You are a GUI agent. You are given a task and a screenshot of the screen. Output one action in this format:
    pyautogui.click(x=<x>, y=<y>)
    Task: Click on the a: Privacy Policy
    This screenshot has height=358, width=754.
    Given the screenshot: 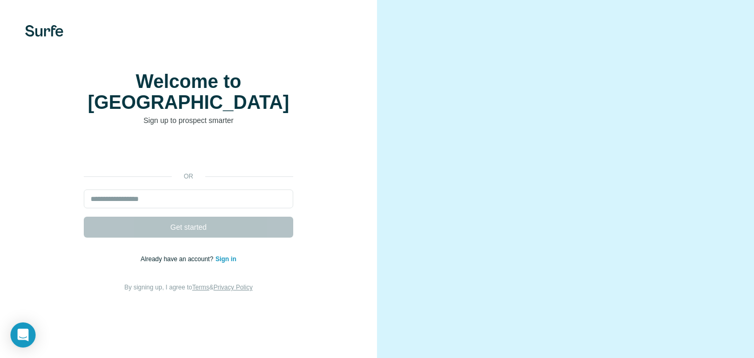 What is the action you would take?
    pyautogui.click(x=233, y=288)
    